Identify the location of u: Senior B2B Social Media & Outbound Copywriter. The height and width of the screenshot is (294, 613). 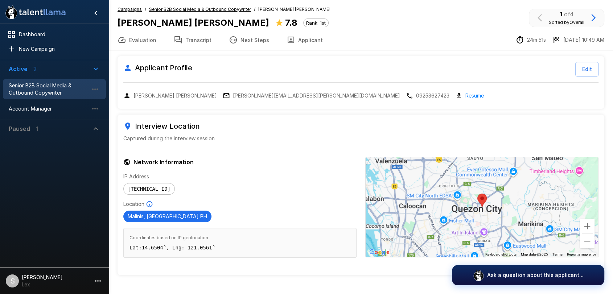
(200, 9).